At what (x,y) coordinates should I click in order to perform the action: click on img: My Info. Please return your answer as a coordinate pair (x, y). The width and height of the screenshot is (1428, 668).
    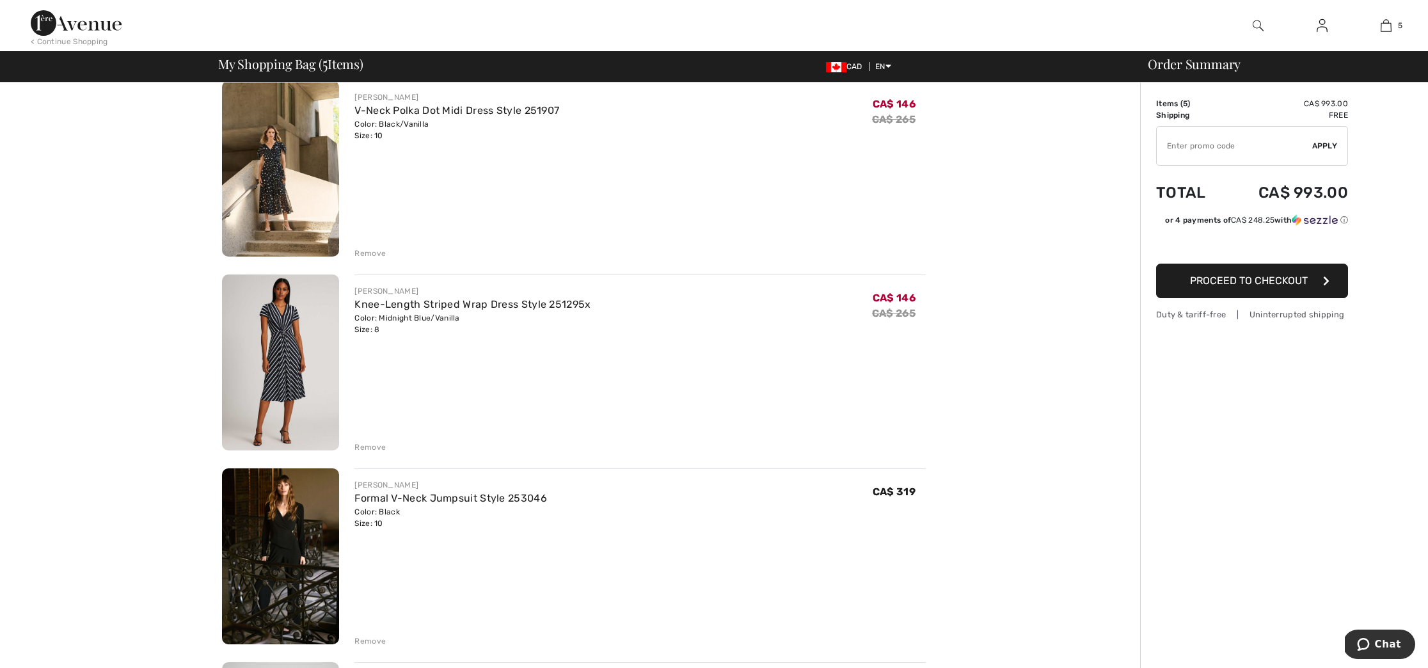
    Looking at the image, I should click on (1322, 26).